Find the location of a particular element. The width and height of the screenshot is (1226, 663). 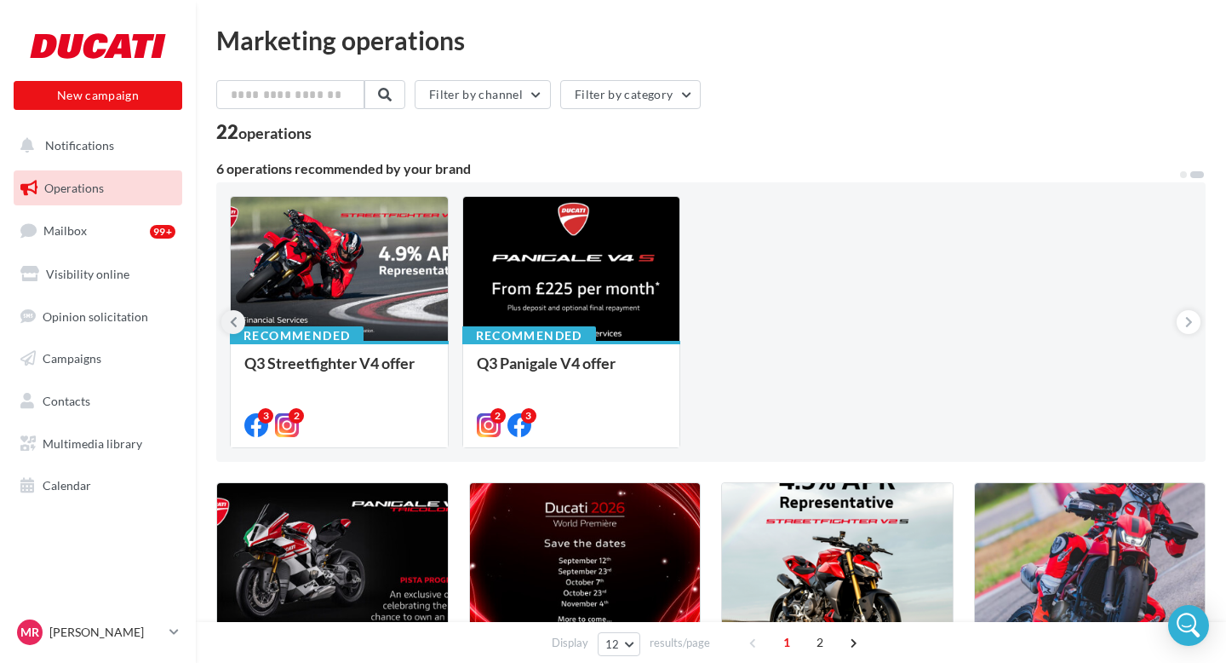

div: operations is located at coordinates (275, 133).